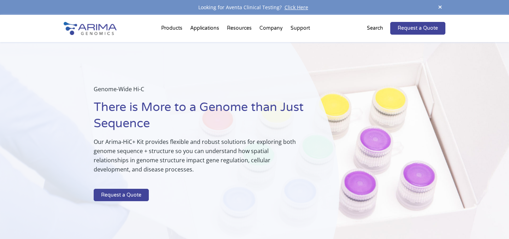 Image resolution: width=509 pixels, height=239 pixels. I want to click on p: Genome-Wide Hi-C, so click(199, 92).